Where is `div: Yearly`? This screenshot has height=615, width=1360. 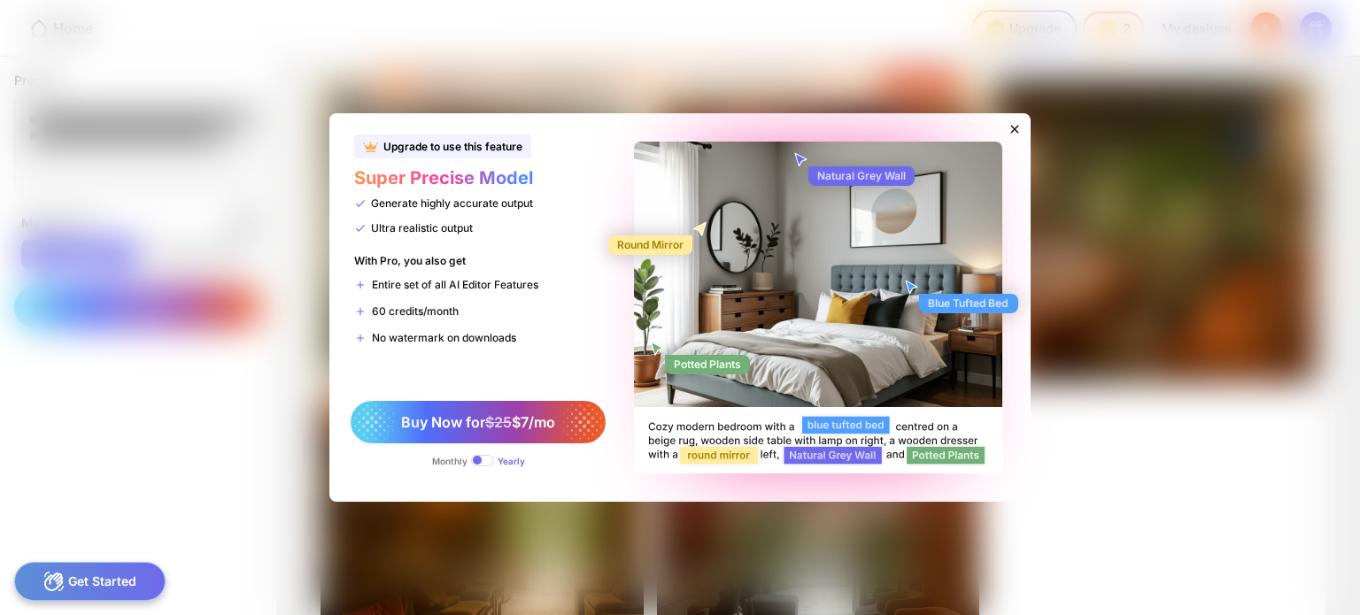
div: Yearly is located at coordinates (511, 461).